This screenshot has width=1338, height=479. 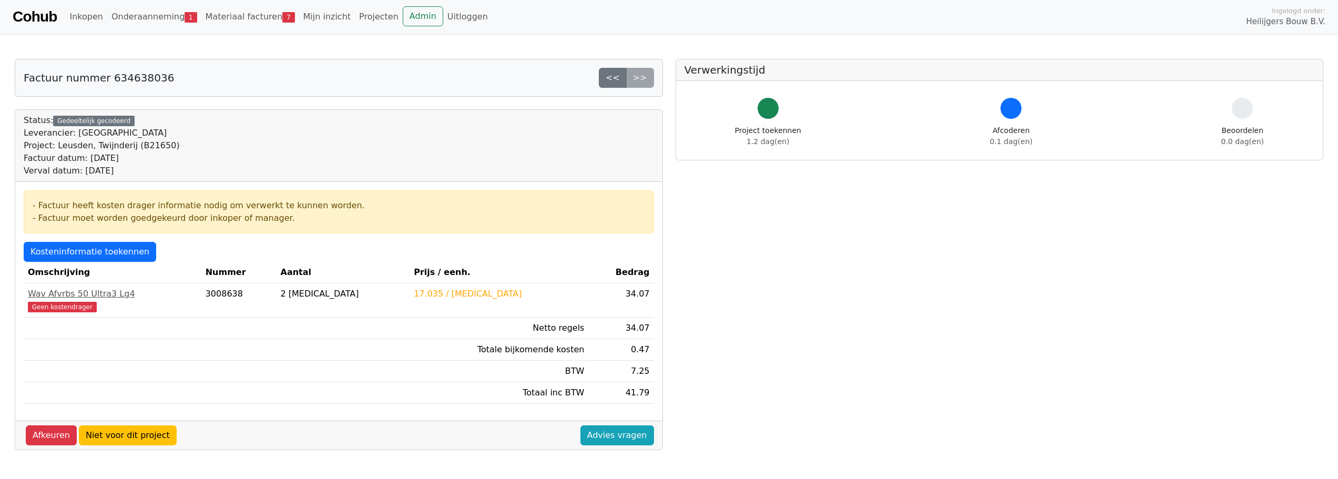 What do you see at coordinates (1242, 136) in the screenshot?
I see `div: Beoordelen` at bounding box center [1242, 136].